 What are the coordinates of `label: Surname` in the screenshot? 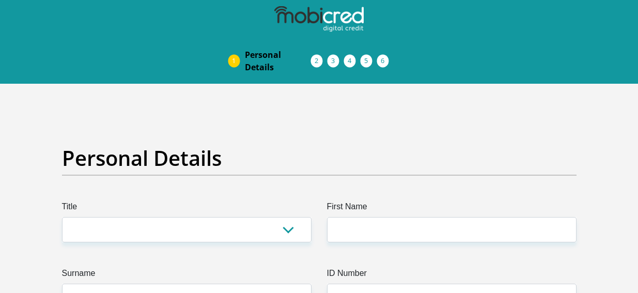 It's located at (187, 276).